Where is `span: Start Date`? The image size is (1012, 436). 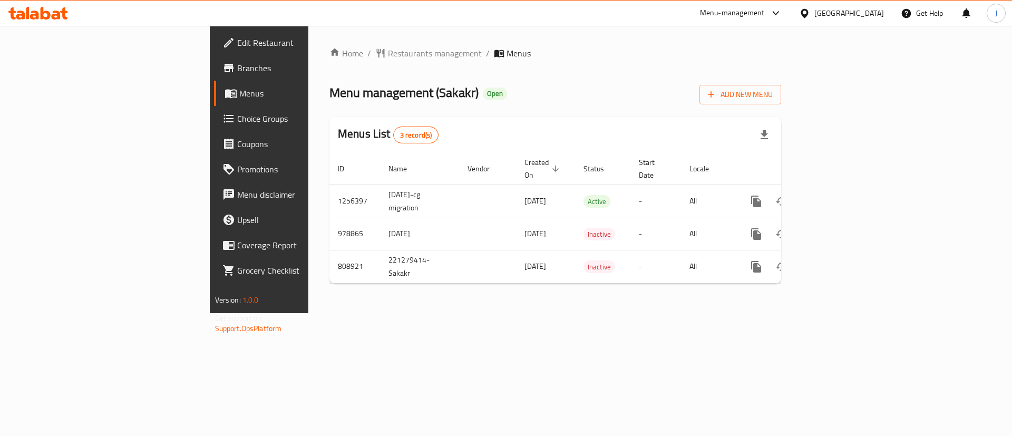
span: Start Date is located at coordinates (653, 169).